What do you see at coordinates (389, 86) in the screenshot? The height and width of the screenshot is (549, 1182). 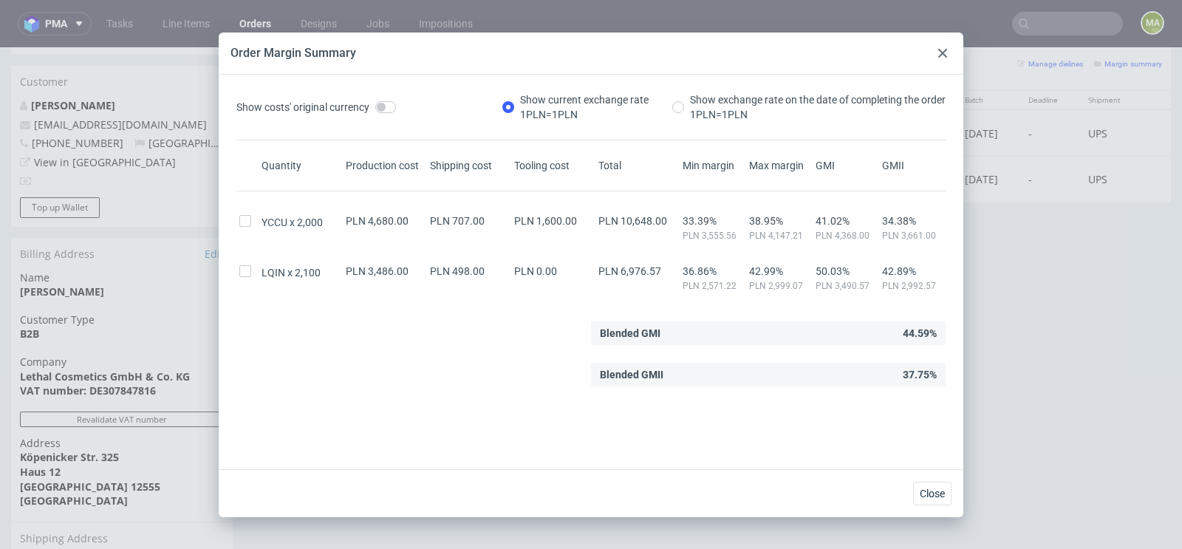 I see `a: YCCU` at bounding box center [389, 86].